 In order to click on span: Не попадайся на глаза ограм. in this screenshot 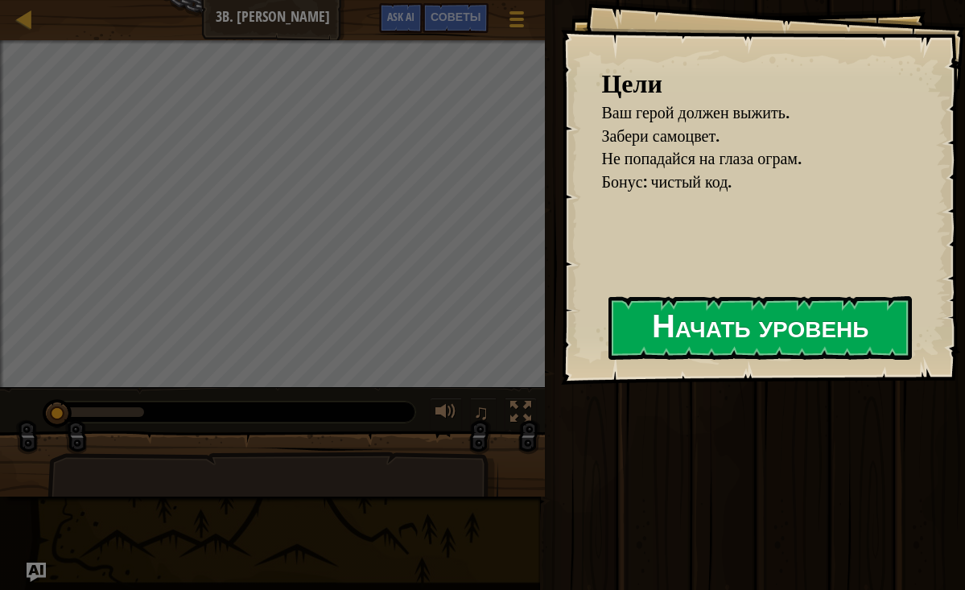, I will do `click(701, 158)`.